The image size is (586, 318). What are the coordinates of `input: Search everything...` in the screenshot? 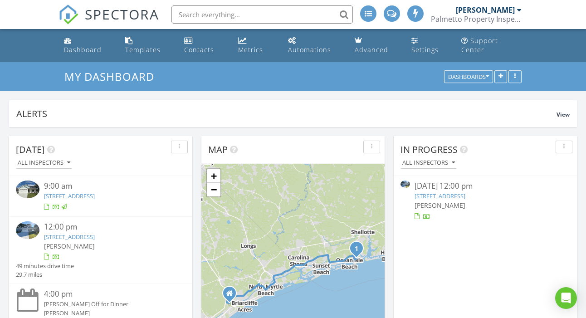 It's located at (262, 15).